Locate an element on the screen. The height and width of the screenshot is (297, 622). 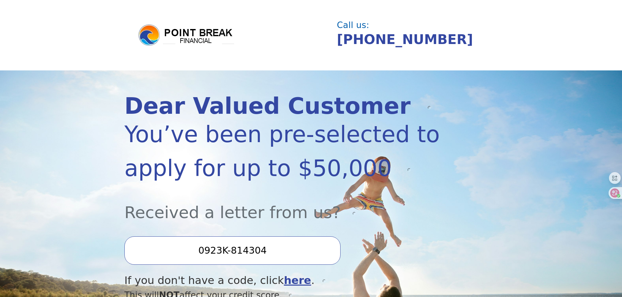
div: You’ve been pre-selected to apply for up to $50,000 is located at coordinates (283, 151).